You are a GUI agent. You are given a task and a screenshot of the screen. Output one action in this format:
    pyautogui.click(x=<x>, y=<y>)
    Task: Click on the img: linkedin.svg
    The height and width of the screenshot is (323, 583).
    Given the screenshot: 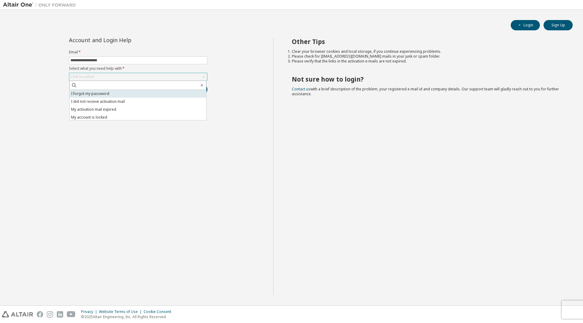 What is the action you would take?
    pyautogui.click(x=60, y=315)
    